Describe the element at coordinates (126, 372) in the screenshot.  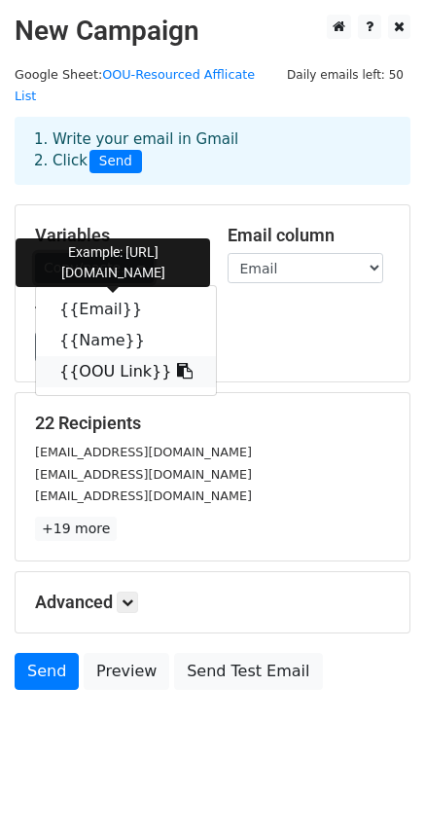
I see `a: {{OOU Link}}` at that location.